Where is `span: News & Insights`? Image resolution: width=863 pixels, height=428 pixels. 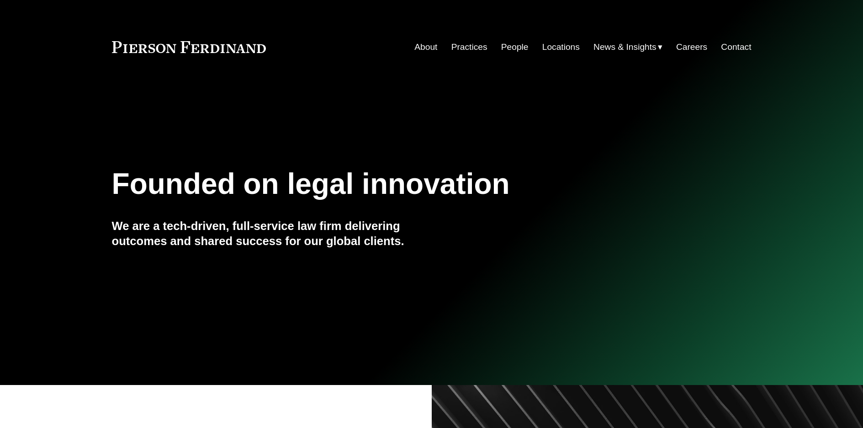 span: News & Insights is located at coordinates (625, 47).